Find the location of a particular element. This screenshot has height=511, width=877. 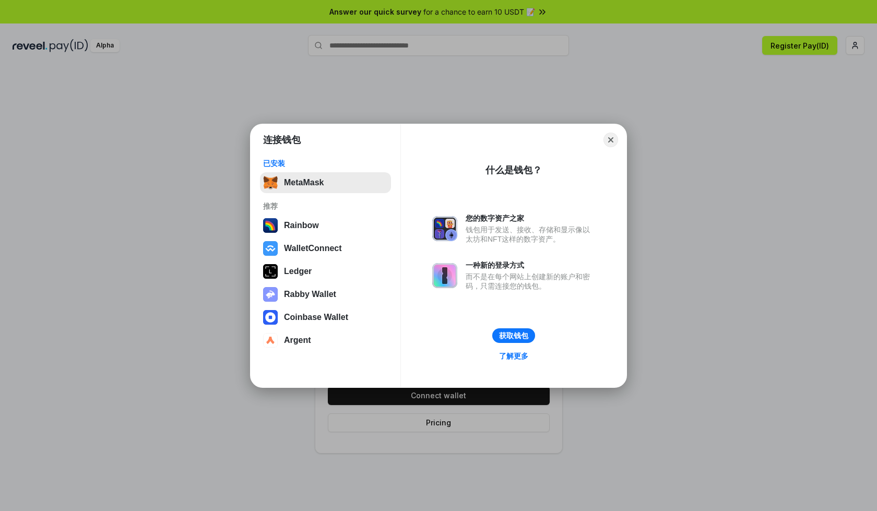

div: Ledger is located at coordinates (298, 271).